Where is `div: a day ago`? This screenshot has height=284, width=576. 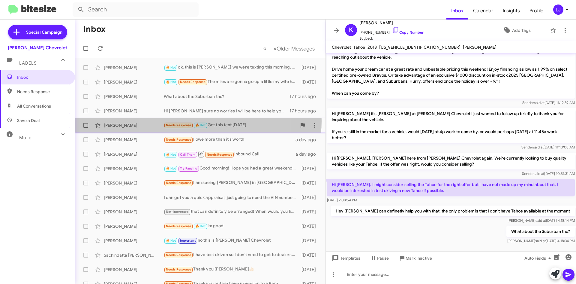
div: a day ago is located at coordinates (308, 154).